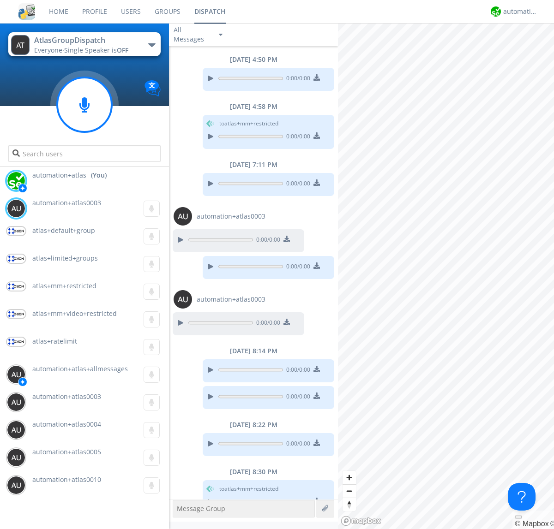 The width and height of the screenshot is (554, 529). I want to click on span: atlas+mm+restricted, so click(64, 286).